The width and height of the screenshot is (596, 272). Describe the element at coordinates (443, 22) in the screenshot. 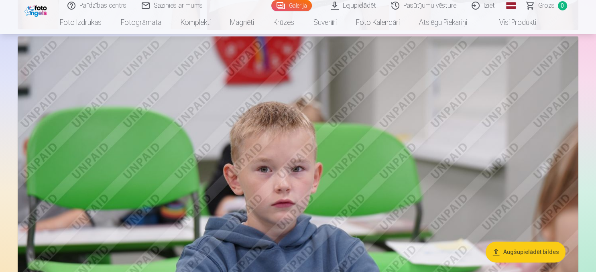

I see `a: Atslēgu piekariņi` at that location.